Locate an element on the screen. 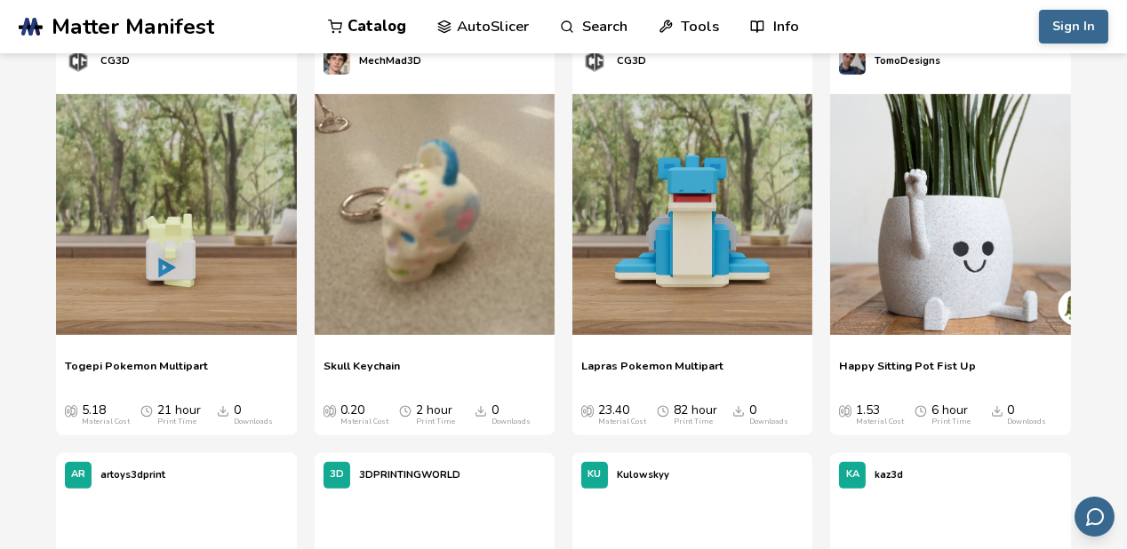  span: AR is located at coordinates (78, 474).